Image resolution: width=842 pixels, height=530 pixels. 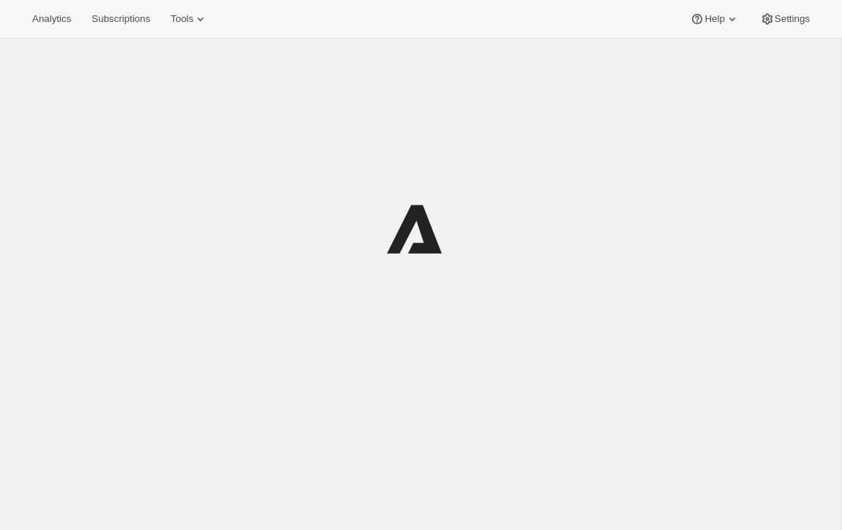 What do you see at coordinates (51, 19) in the screenshot?
I see `span: Analytics` at bounding box center [51, 19].